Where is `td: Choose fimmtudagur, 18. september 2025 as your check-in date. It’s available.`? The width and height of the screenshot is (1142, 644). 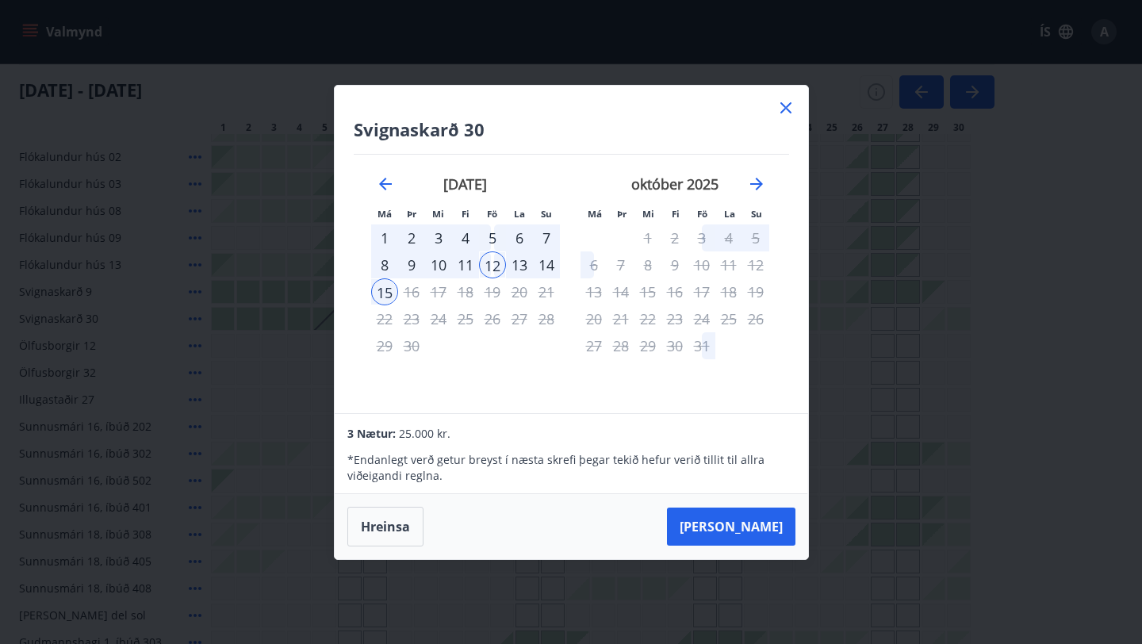 td: Choose fimmtudagur, 18. september 2025 as your check-in date. It’s available. is located at coordinates (465, 292).